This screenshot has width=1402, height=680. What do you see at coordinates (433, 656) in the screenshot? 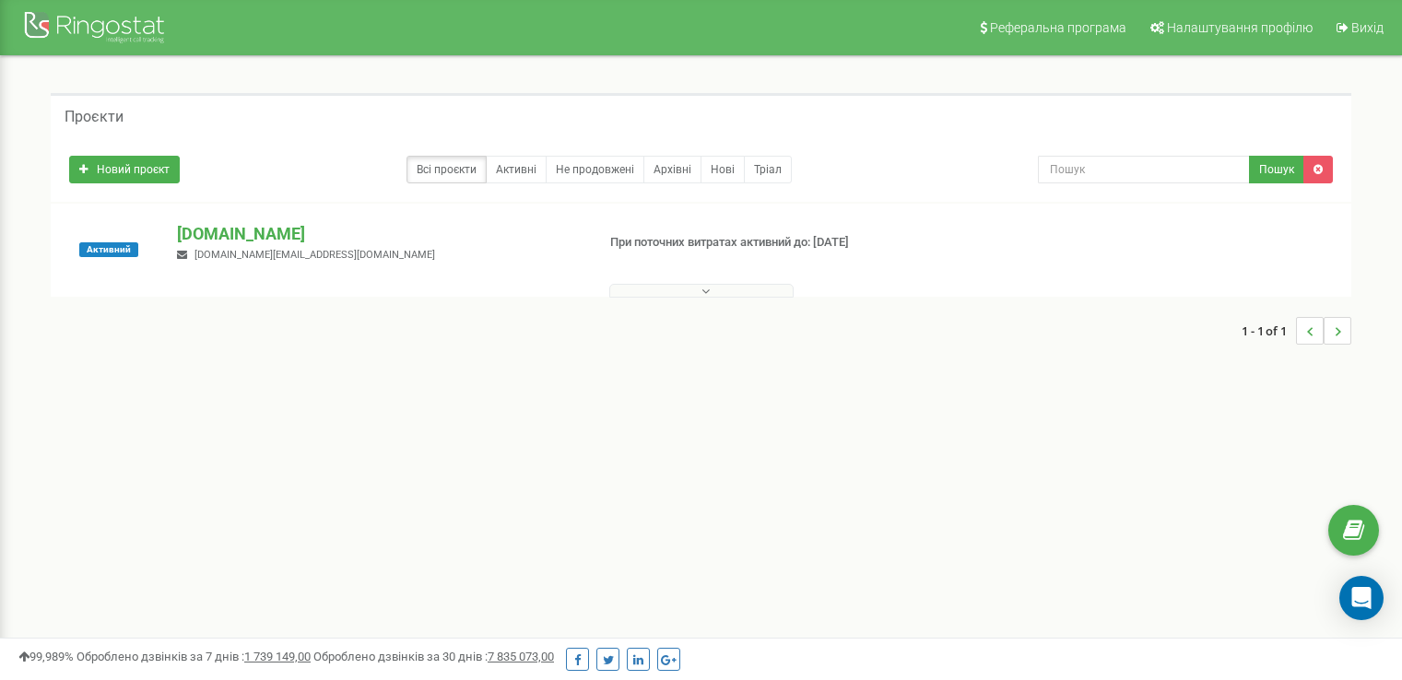
I see `span: Оброблено дзвінків за 30 днів :` at bounding box center [433, 656].